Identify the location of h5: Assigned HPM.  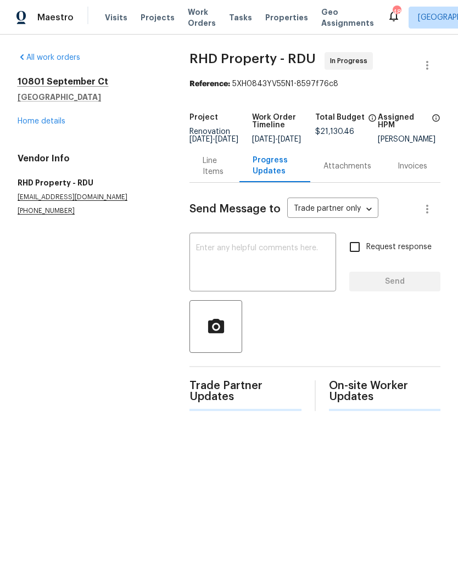
(403, 121).